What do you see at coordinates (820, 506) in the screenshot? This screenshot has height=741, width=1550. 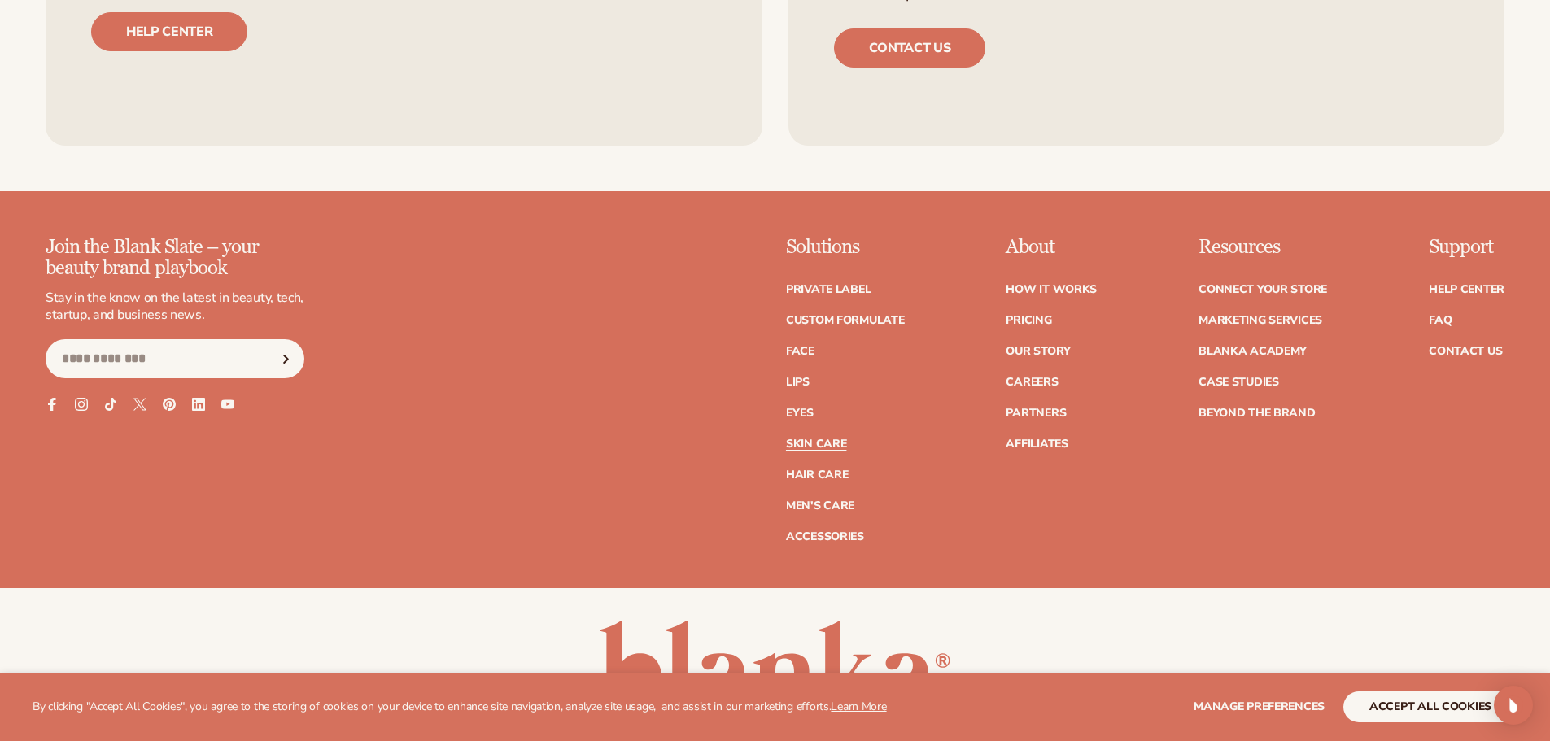 I see `a: Men's Care` at bounding box center [820, 506].